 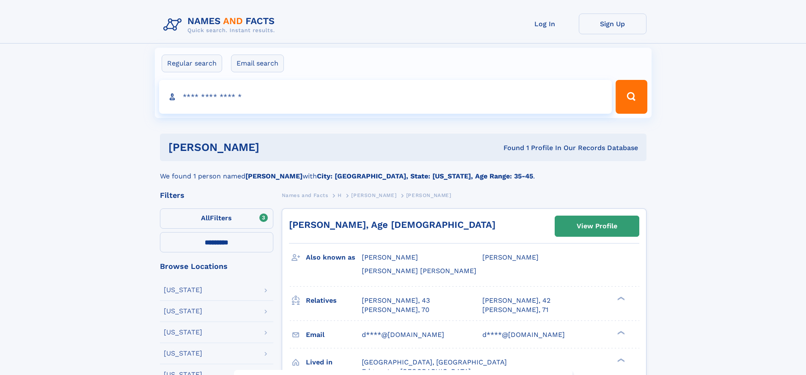 What do you see at coordinates (385, 97) in the screenshot?
I see `input: search input` at bounding box center [385, 97].